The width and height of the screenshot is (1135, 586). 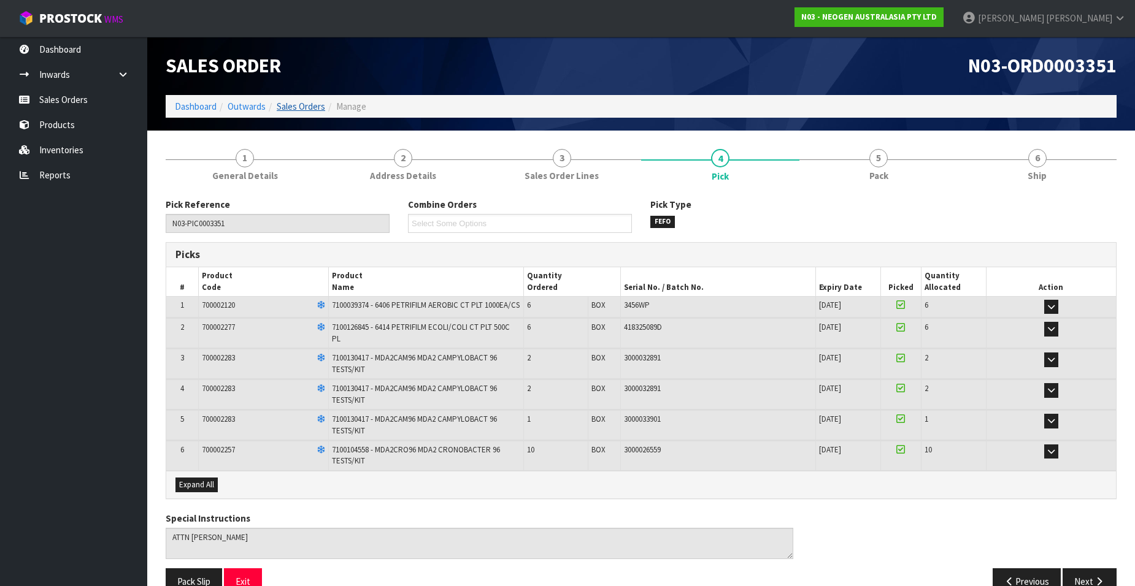 What do you see at coordinates (113, 19) in the screenshot?
I see `small: WMS` at bounding box center [113, 19].